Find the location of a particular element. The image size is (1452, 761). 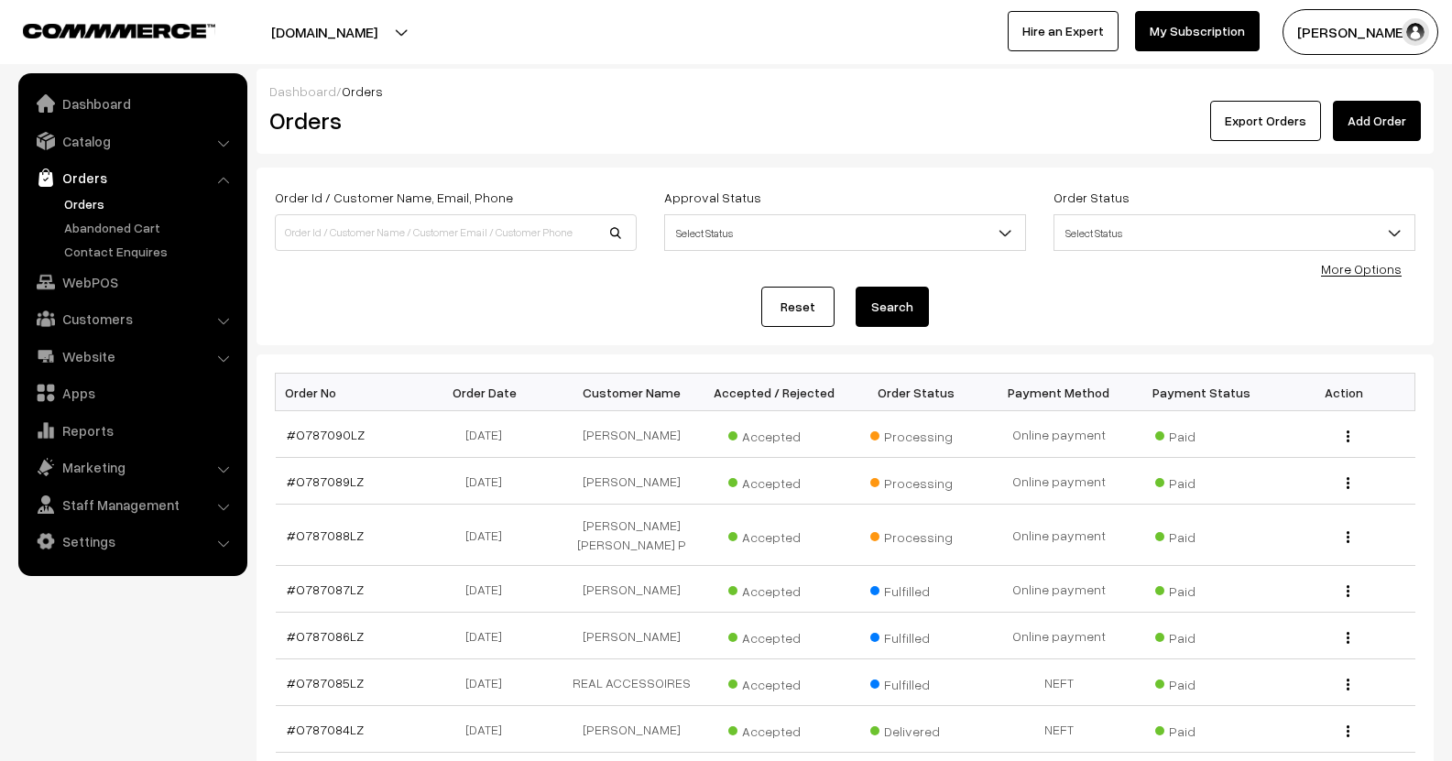

a: #O787087LZ is located at coordinates (325, 589).